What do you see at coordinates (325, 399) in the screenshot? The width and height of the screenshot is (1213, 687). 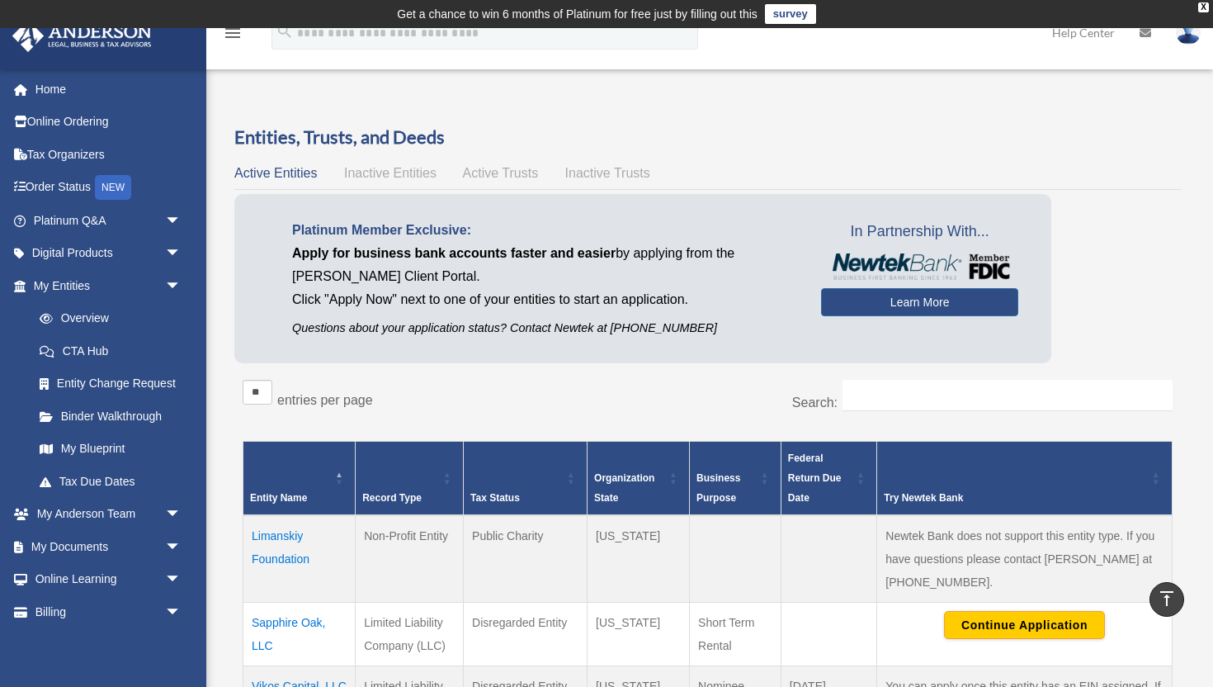 I see `label: entries per page` at bounding box center [325, 399].